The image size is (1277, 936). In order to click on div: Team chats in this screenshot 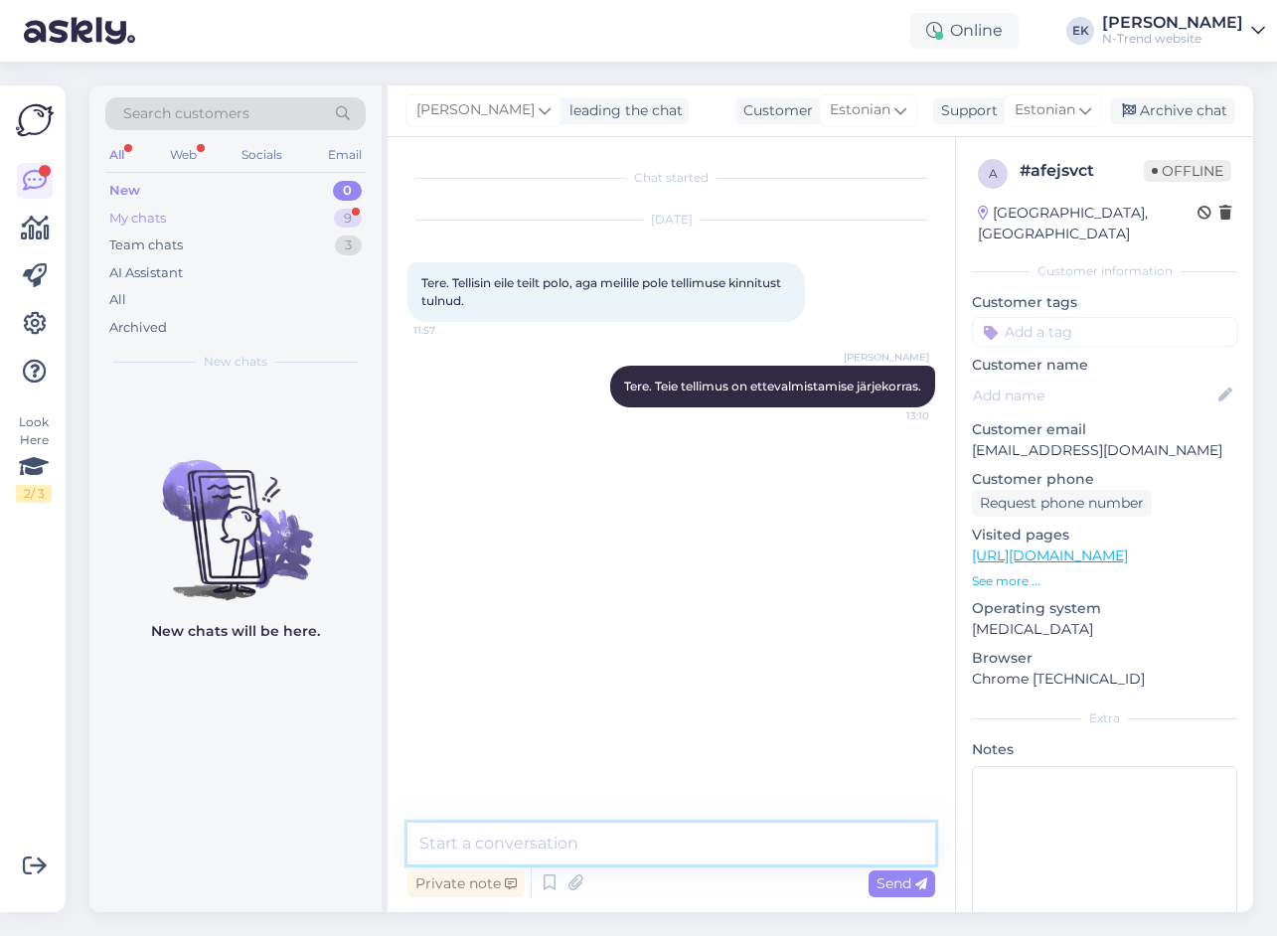, I will do `click(146, 246)`.